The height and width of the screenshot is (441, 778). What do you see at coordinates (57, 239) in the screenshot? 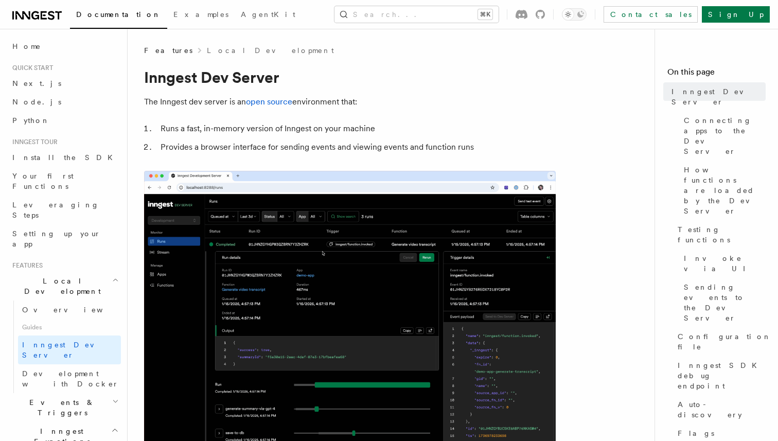
I see `span: Setting up your app` at bounding box center [57, 239].